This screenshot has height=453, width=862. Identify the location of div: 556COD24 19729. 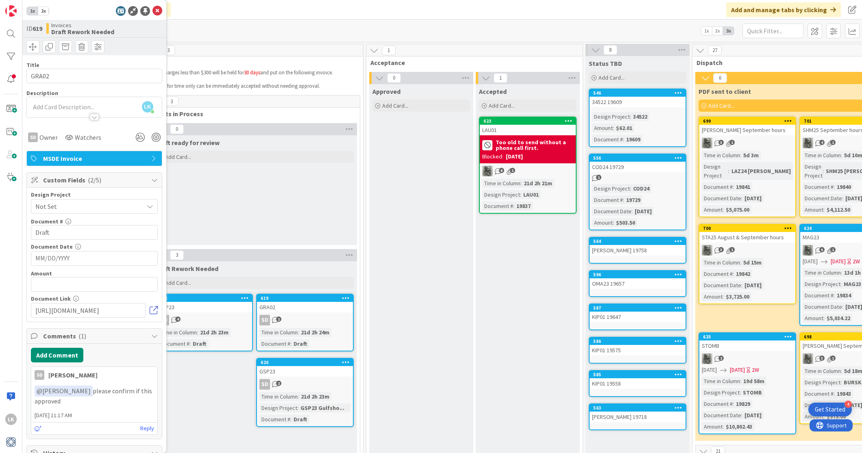
(638, 163).